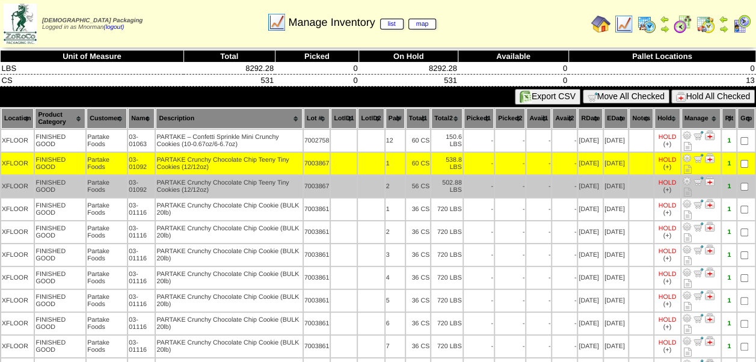 The image size is (756, 362). What do you see at coordinates (447, 187) in the screenshot?
I see `td: 502.88 LBS` at bounding box center [447, 187].